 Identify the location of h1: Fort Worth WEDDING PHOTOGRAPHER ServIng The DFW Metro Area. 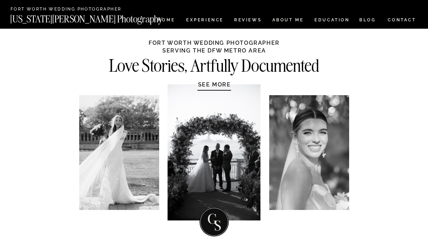
(214, 46).